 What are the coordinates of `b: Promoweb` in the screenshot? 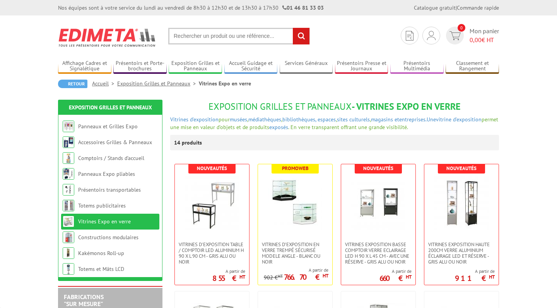 It's located at (295, 168).